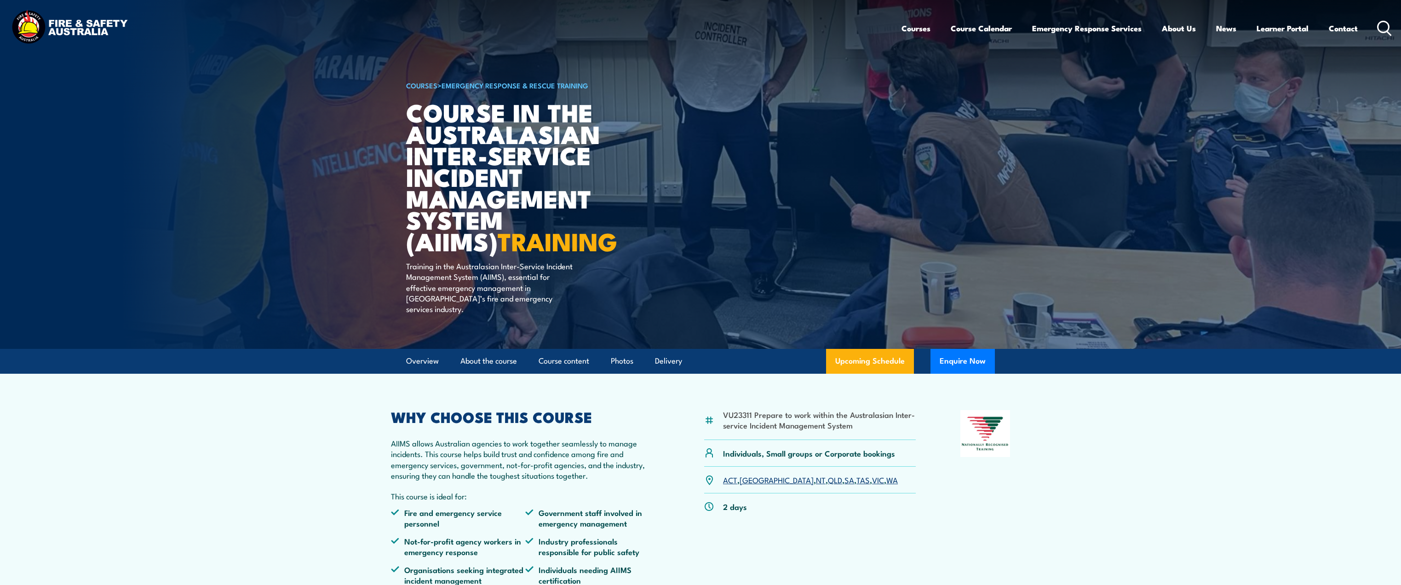 The height and width of the screenshot is (585, 1401). Describe the element at coordinates (525, 495) in the screenshot. I see `p: This course is ideal for:` at that location.